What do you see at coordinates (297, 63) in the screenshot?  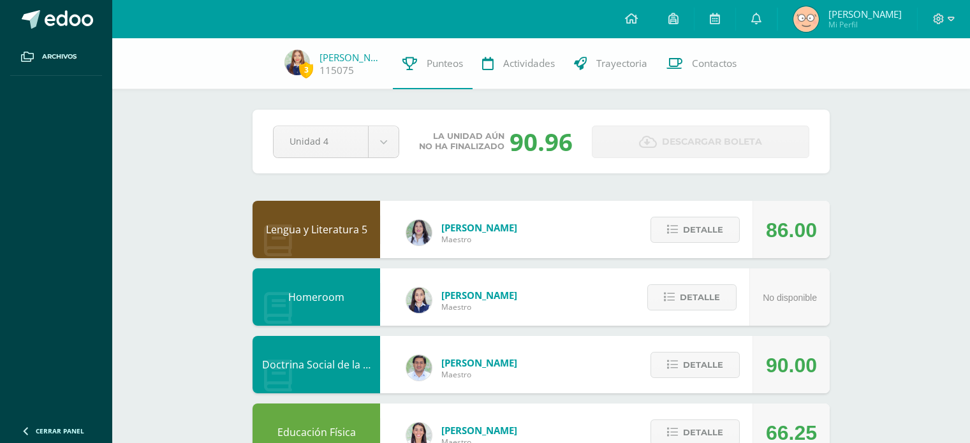 I see `img: ff2bc08e4daa0b247a187a1ee8626d46.png` at bounding box center [297, 63].